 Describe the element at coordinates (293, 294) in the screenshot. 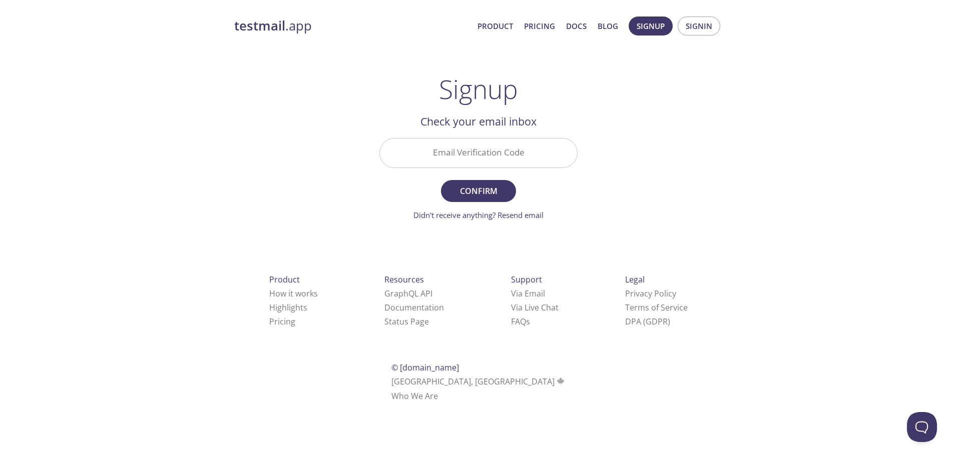

I see `a: How it works` at that location.